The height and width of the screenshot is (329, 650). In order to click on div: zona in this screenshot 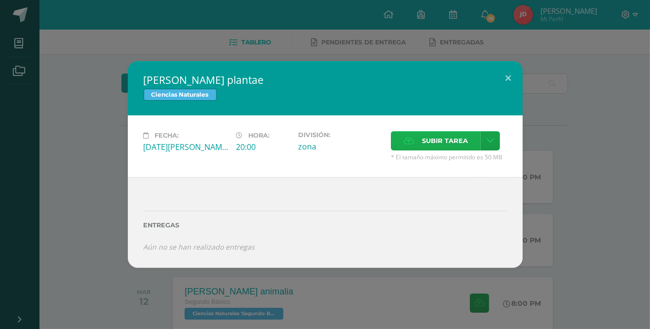, I will do `click(341, 147)`.